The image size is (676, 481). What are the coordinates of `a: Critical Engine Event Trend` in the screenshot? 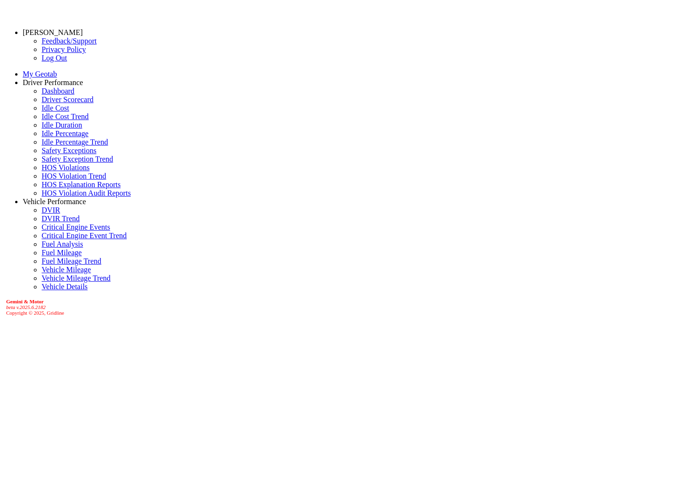 It's located at (84, 235).